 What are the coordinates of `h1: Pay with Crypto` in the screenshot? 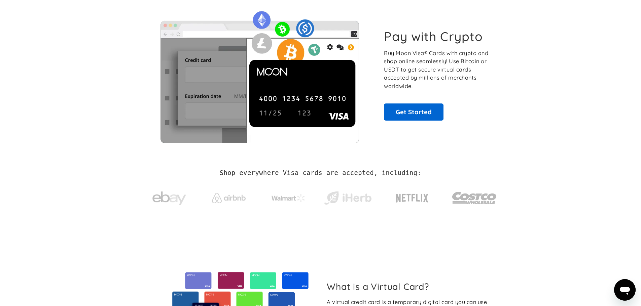 It's located at (433, 36).